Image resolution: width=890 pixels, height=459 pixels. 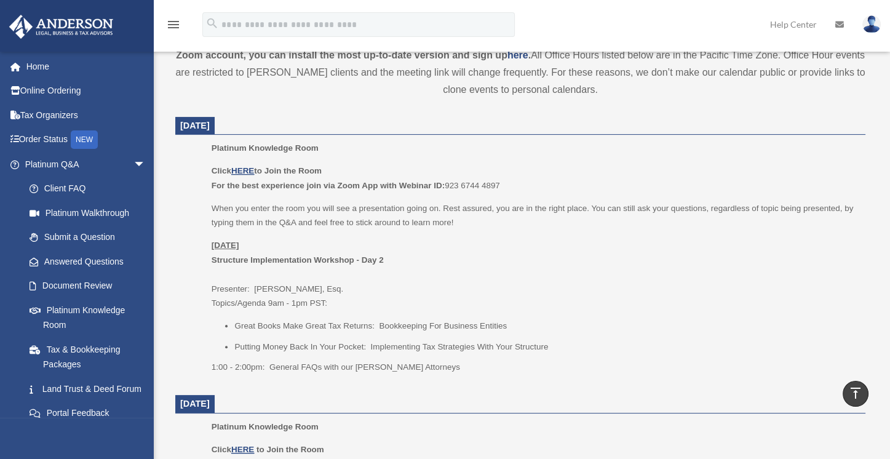 I want to click on a: Online Ordering, so click(x=86, y=91).